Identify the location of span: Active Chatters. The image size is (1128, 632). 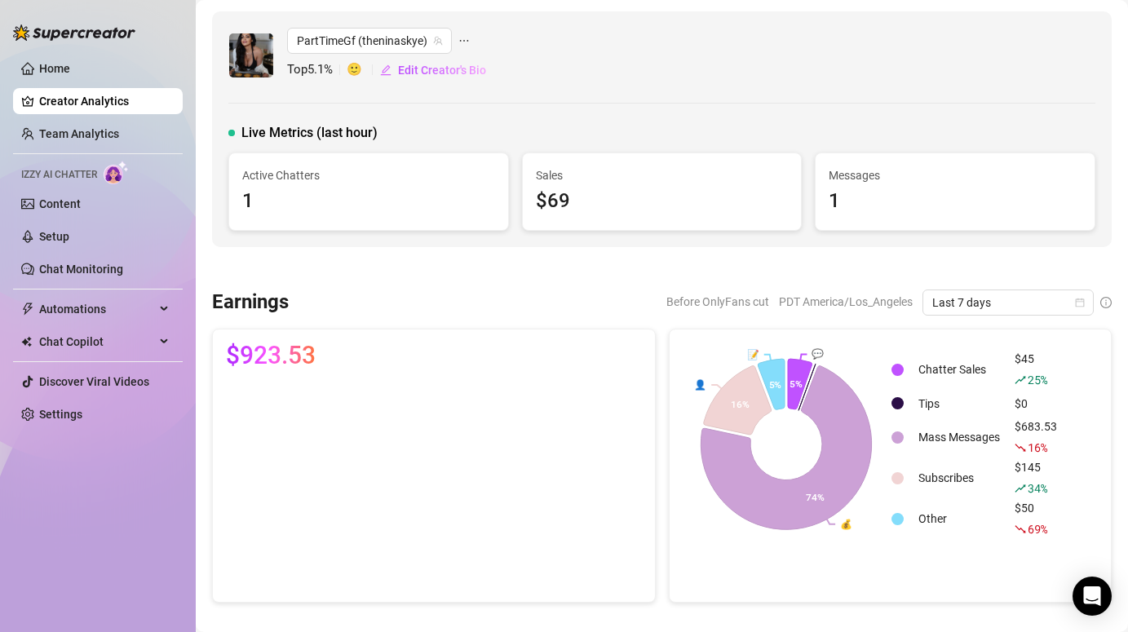
(369, 175).